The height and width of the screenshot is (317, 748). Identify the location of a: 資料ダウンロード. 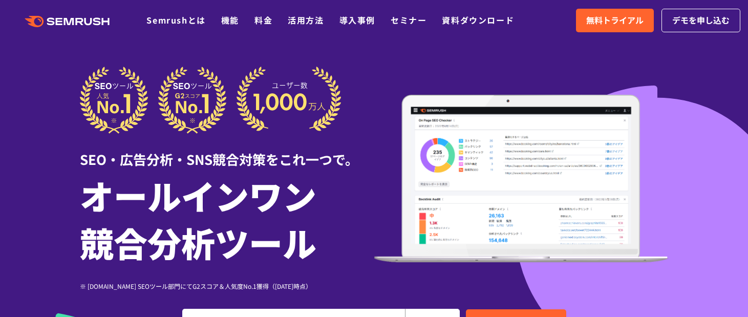
(478, 20).